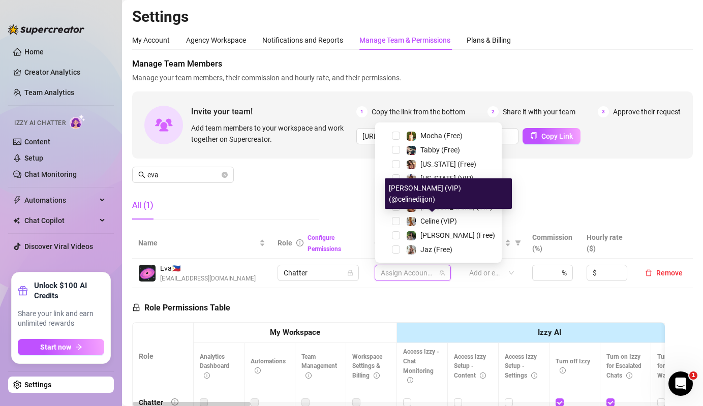 This screenshot has height=406, width=703. What do you see at coordinates (550, 332) in the screenshot?
I see `strong: Izzy AI` at bounding box center [550, 332].